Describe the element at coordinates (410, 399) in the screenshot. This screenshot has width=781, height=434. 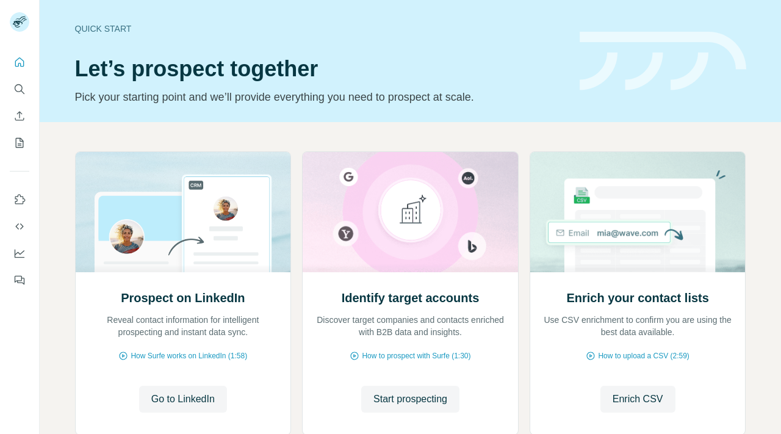
I see `span: Start prospecting` at that location.